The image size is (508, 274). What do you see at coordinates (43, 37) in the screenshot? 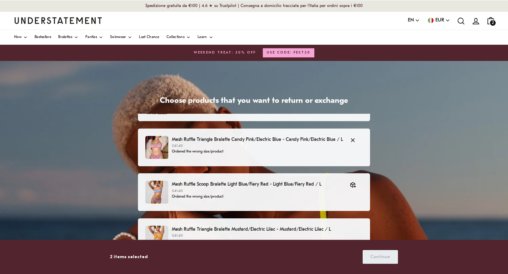
I see `span: Bestsellers` at bounding box center [43, 37].